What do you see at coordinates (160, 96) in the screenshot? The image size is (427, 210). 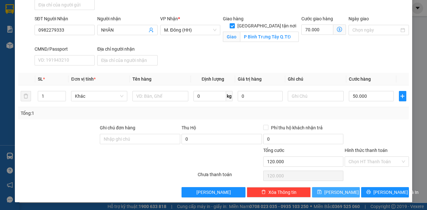 I see `input: VD: Bàn, Ghế` at bounding box center [160, 96].